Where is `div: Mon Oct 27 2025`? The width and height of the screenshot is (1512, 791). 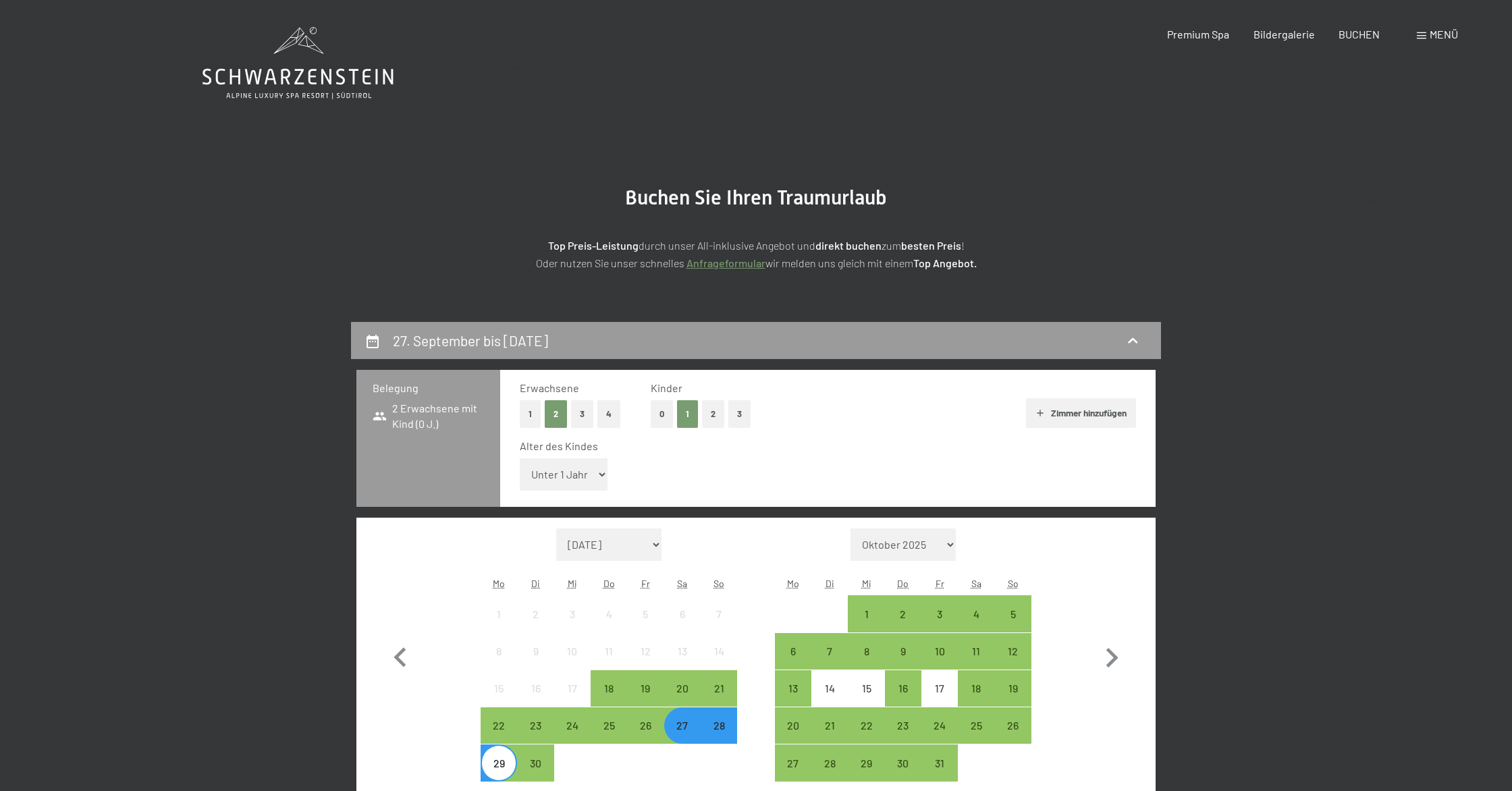
div: Mon Oct 27 2025 is located at coordinates (793, 763).